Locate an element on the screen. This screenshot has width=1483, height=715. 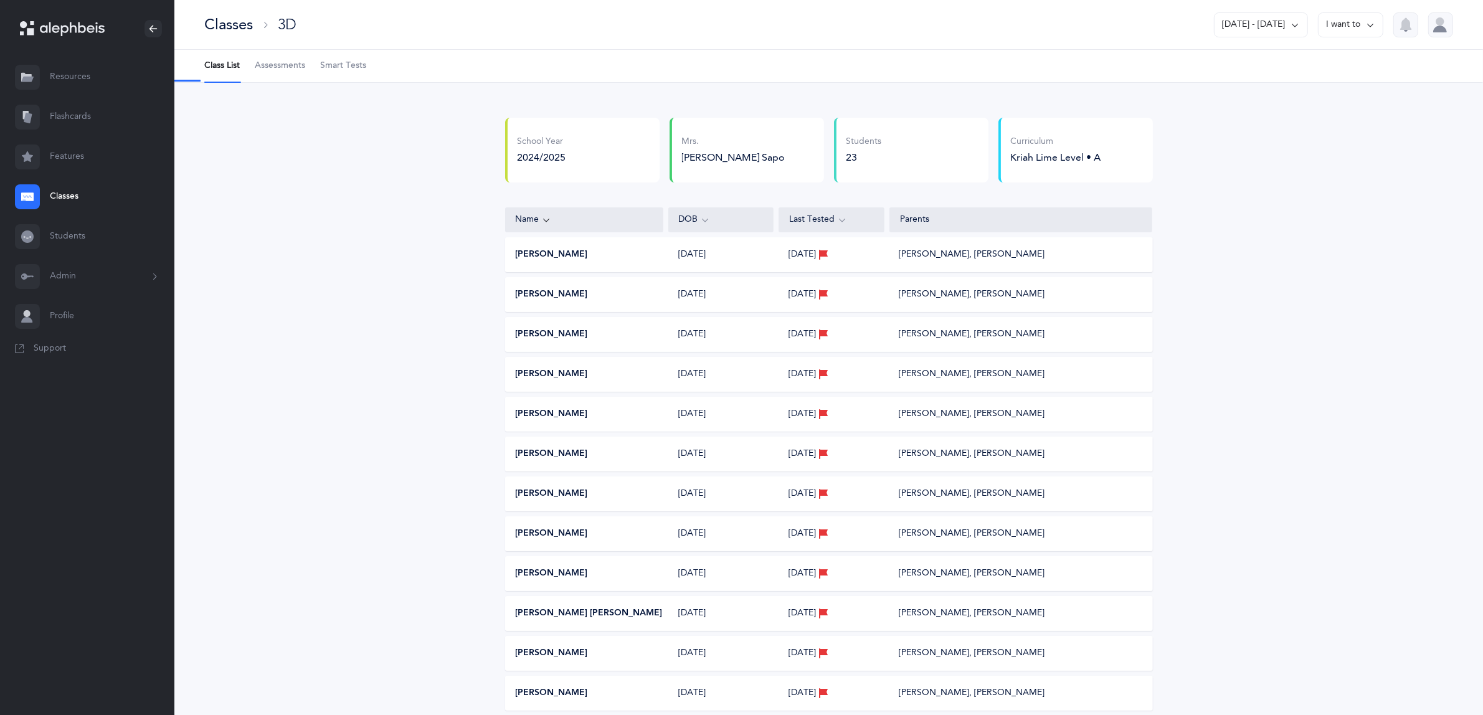
div: Students is located at coordinates (864, 142).